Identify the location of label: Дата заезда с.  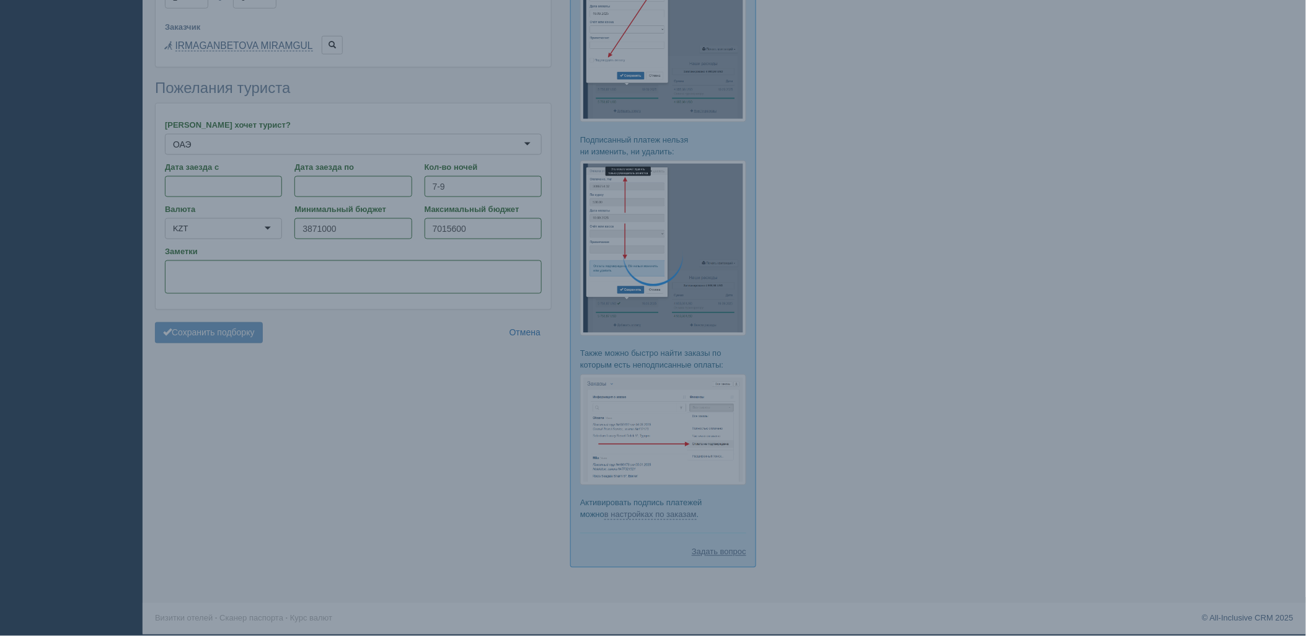
(223, 167).